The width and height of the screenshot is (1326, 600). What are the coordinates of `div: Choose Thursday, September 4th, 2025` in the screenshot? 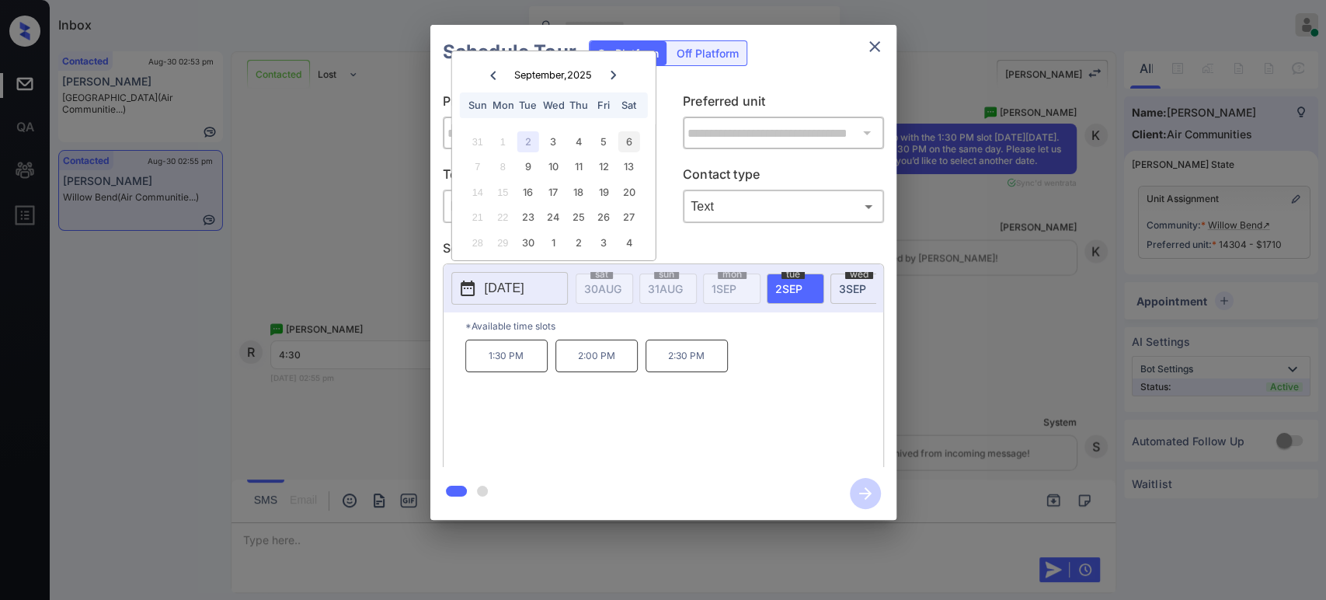 It's located at (578, 141).